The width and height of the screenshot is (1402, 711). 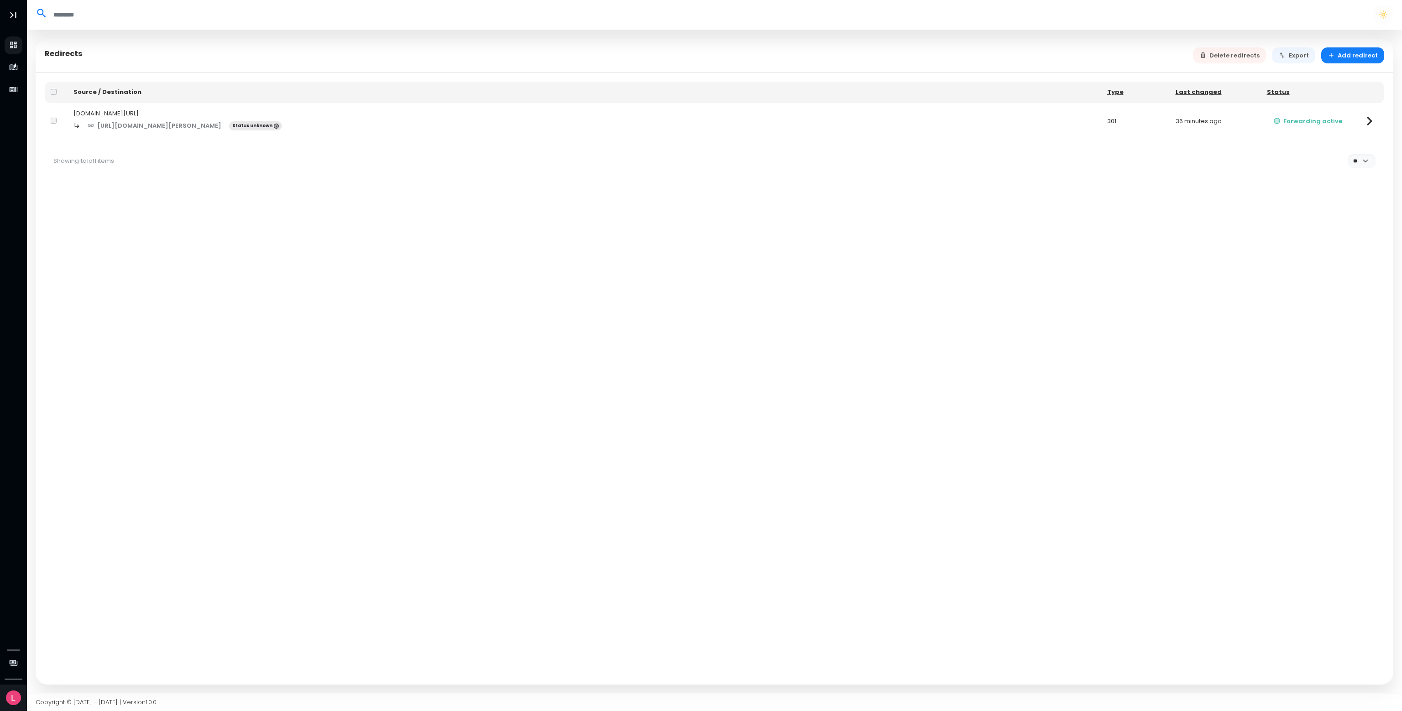 What do you see at coordinates (584, 92) in the screenshot?
I see `th: Source / Destination` at bounding box center [584, 92].